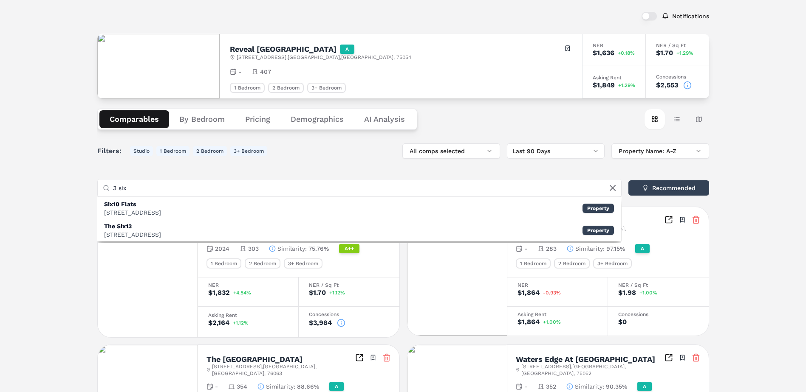 Image resolution: width=806 pixels, height=392 pixels. What do you see at coordinates (202, 119) in the screenshot?
I see `button: By Bedroom` at bounding box center [202, 119].